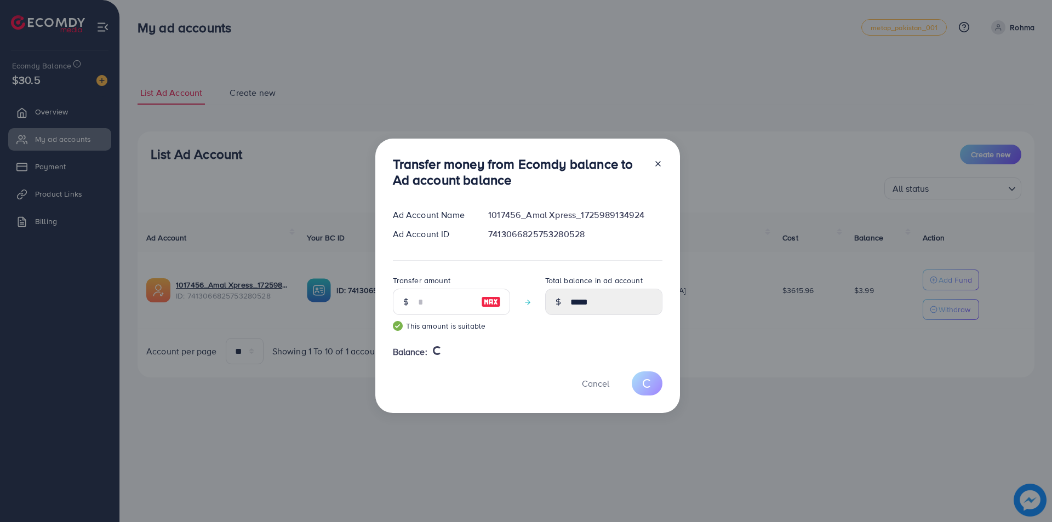 The image size is (1052, 522). Describe the element at coordinates (595, 383) in the screenshot. I see `button: Cancel` at that location.